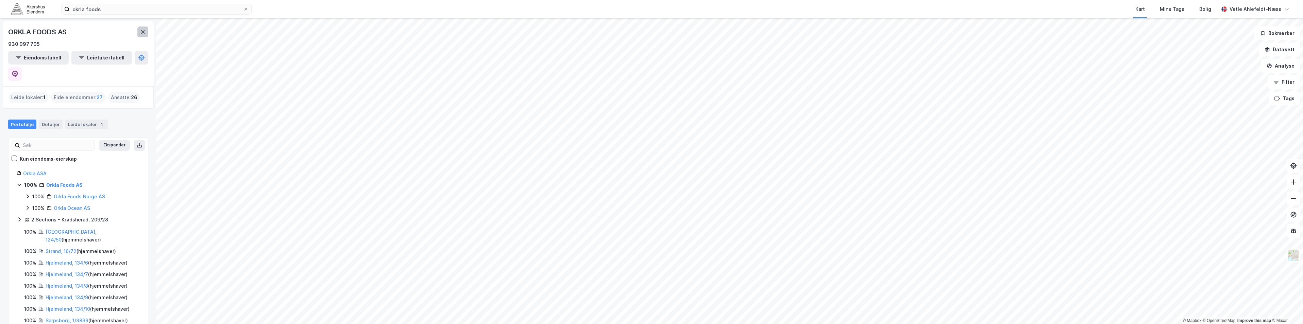  I want to click on button: Bokmerker, so click(1277, 33).